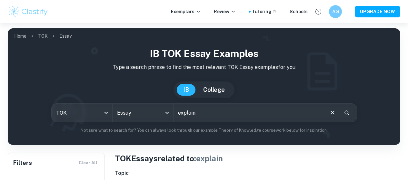 The image size is (408, 180). What do you see at coordinates (23, 163) in the screenshot?
I see `h6: Filters` at bounding box center [23, 163].